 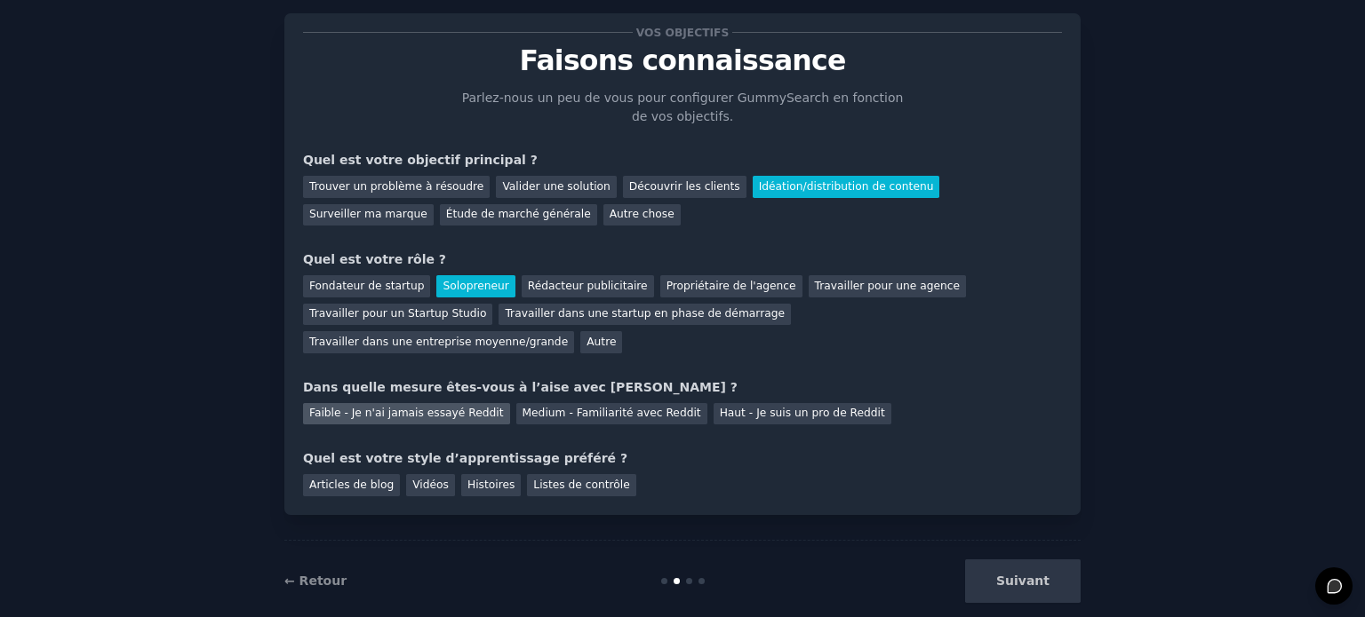 What do you see at coordinates (846, 187) in the screenshot?
I see `font: Idéation/distribution de contenu` at bounding box center [846, 187].